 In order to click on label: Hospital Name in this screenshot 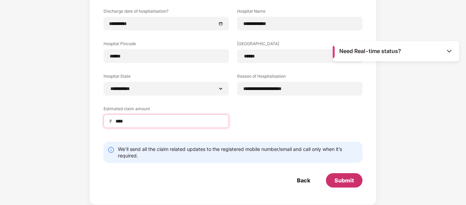, I will do `click(300, 12)`.